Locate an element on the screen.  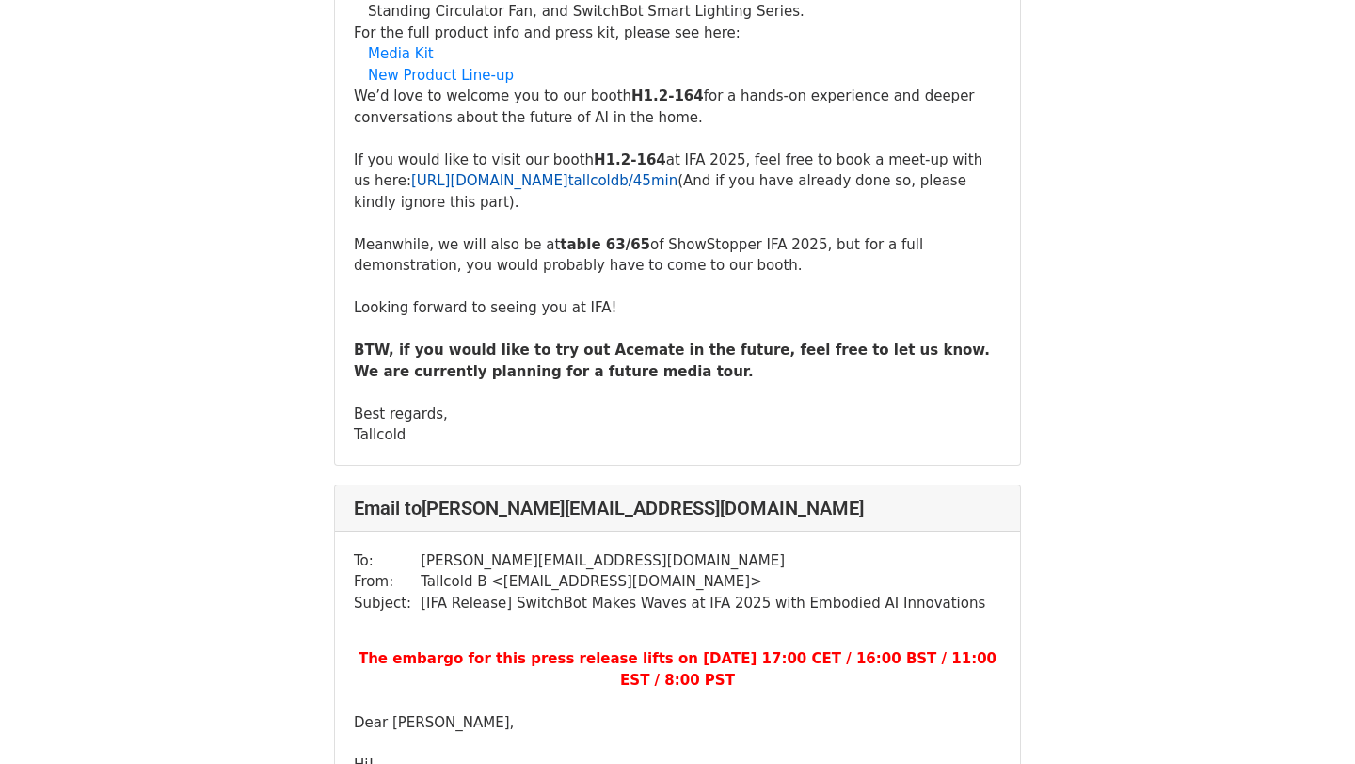
a: New Product Line-up is located at coordinates (440, 75).